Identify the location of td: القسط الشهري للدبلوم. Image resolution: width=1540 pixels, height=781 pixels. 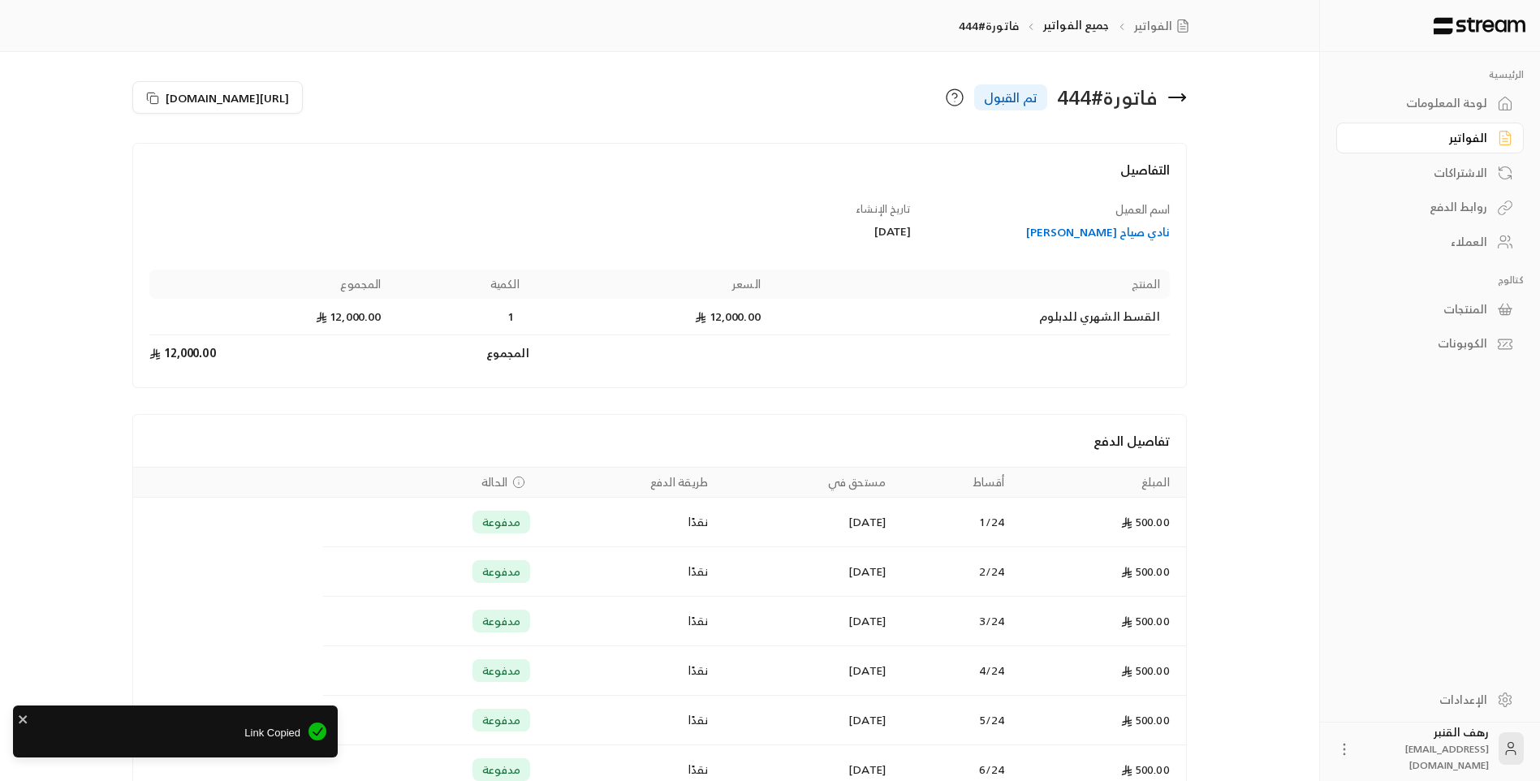
(970, 317).